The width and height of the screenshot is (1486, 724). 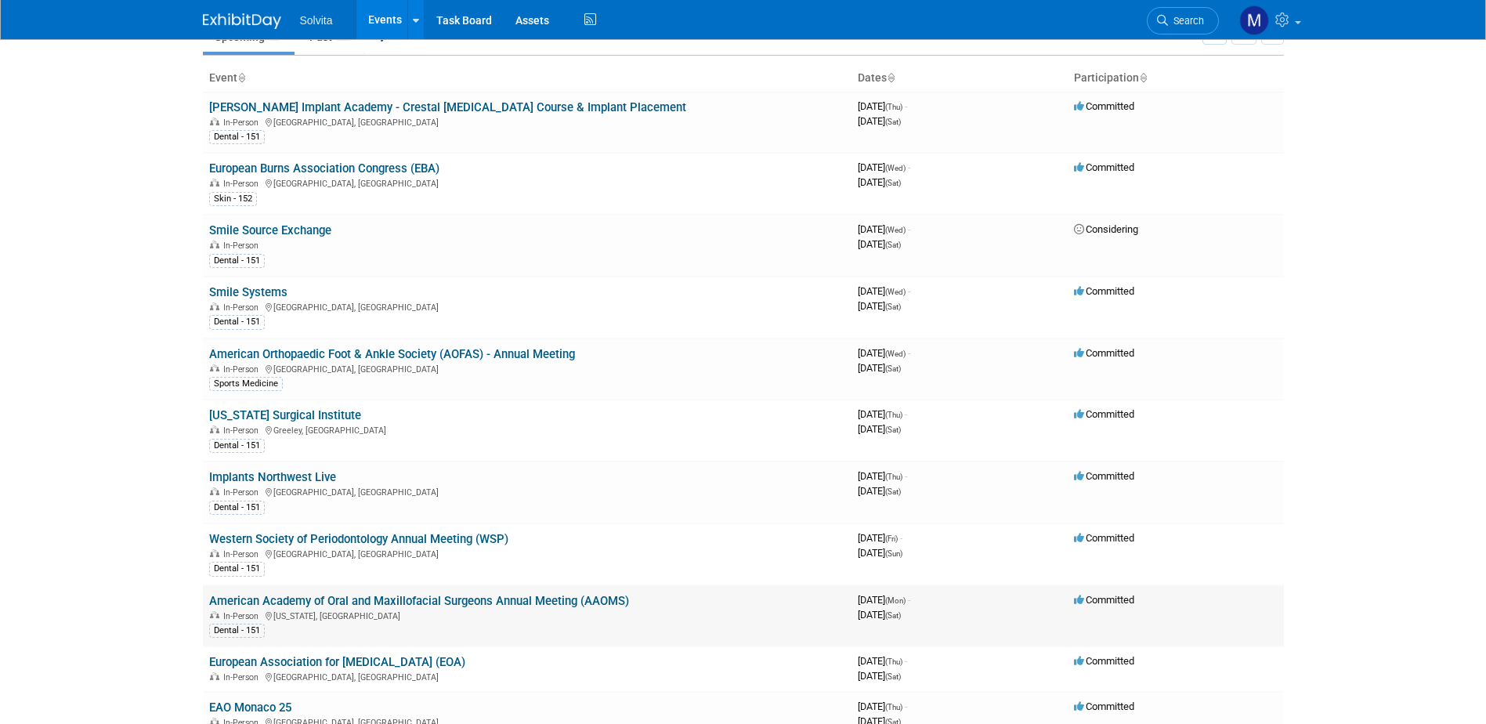 I want to click on a: Western Society of Periodontology Annual Meeting (WSP), so click(x=359, y=539).